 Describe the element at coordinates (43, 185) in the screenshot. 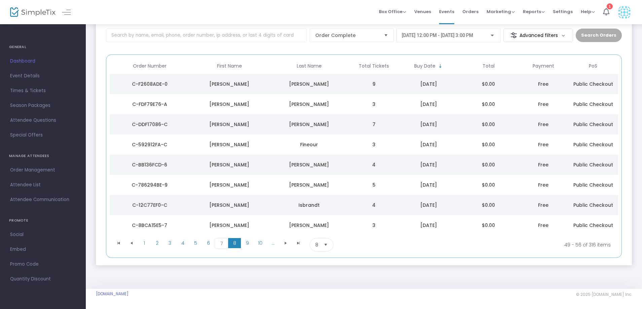

I see `span: Attendee List` at that location.